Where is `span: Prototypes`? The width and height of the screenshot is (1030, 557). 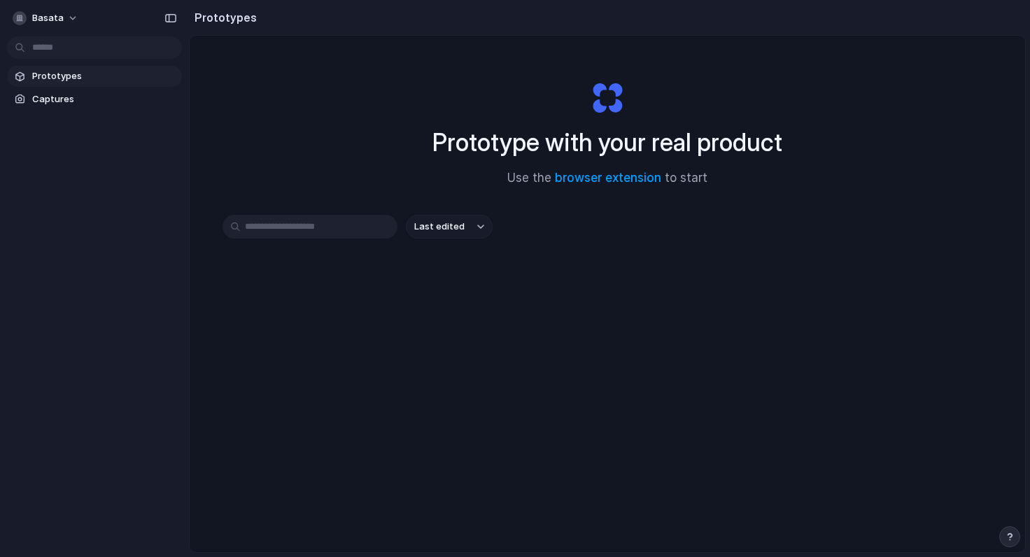
span: Prototypes is located at coordinates (104, 76).